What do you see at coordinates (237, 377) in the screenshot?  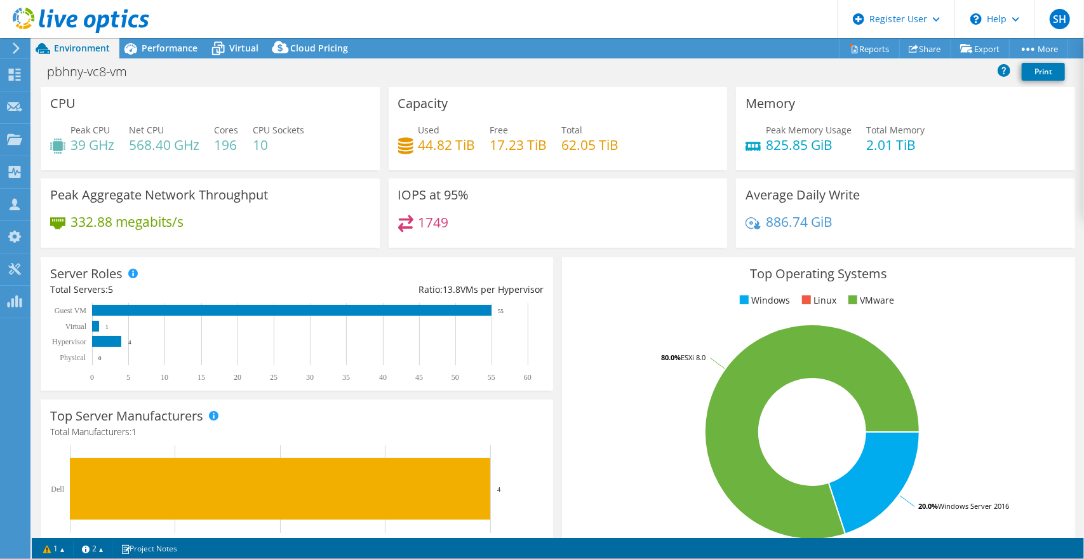 I see `text: 20` at bounding box center [237, 377].